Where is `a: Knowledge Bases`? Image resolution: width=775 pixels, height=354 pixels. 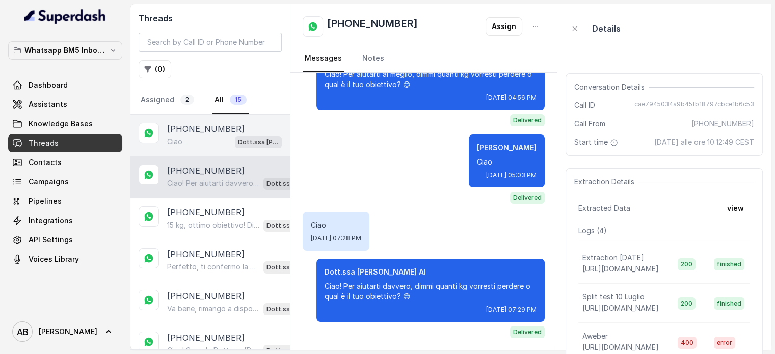 a: Knowledge Bases is located at coordinates (65, 124).